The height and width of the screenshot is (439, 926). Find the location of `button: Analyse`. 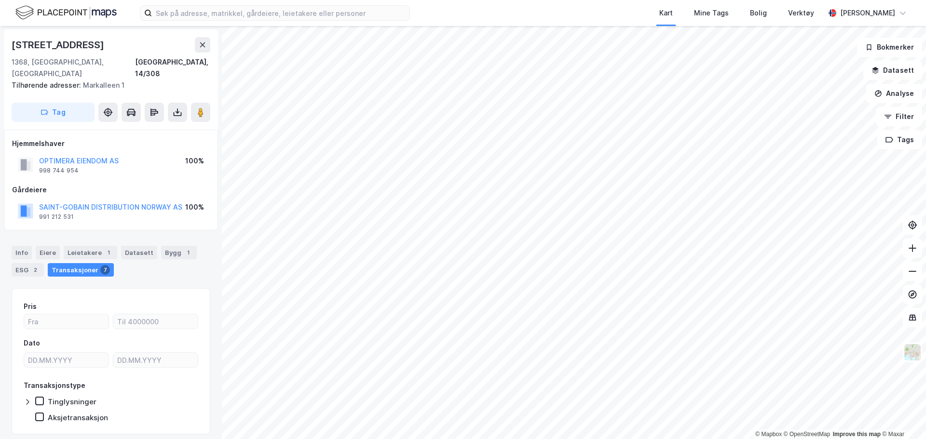

button: Analyse is located at coordinates (894, 94).